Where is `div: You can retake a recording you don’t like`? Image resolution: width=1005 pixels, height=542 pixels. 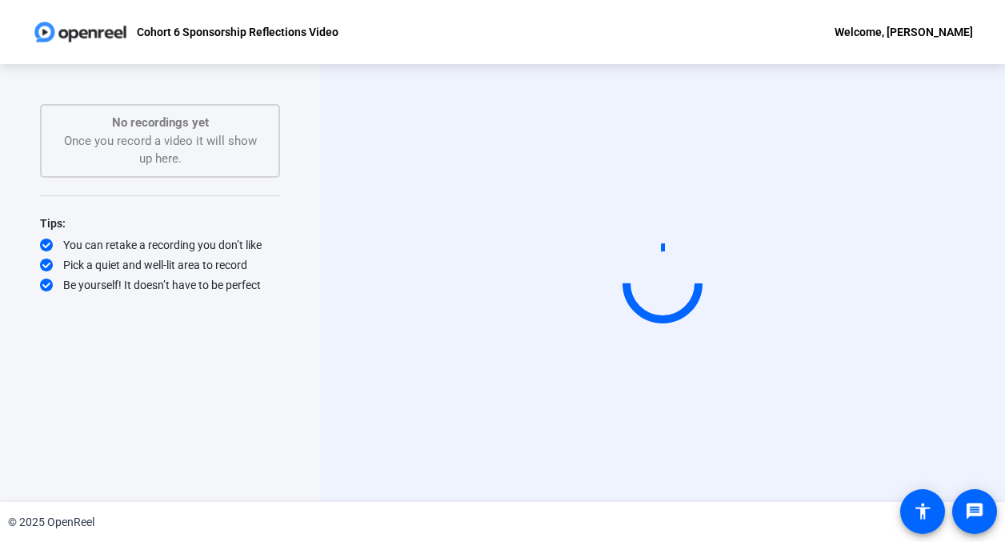 div: You can retake a recording you don’t like is located at coordinates (160, 245).